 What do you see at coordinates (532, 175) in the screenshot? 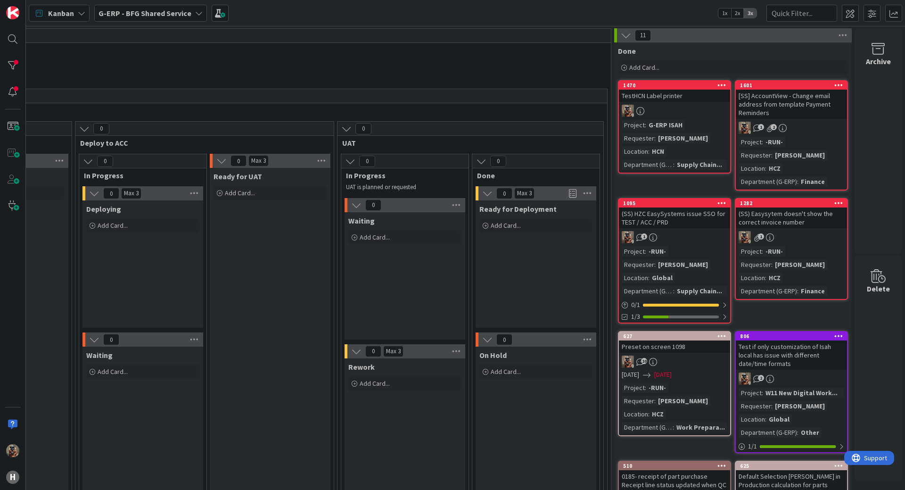
I see `span: Done` at bounding box center [532, 175].